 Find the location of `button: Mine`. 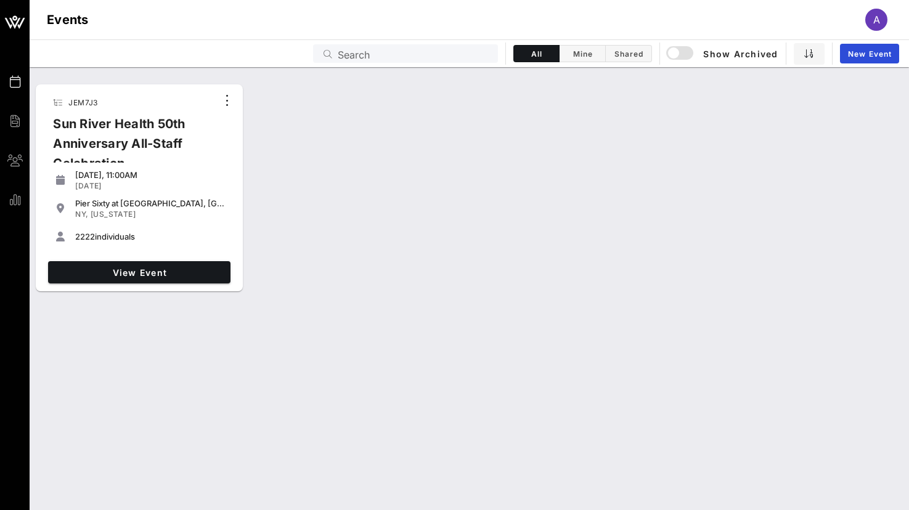

button: Mine is located at coordinates (582, 54).